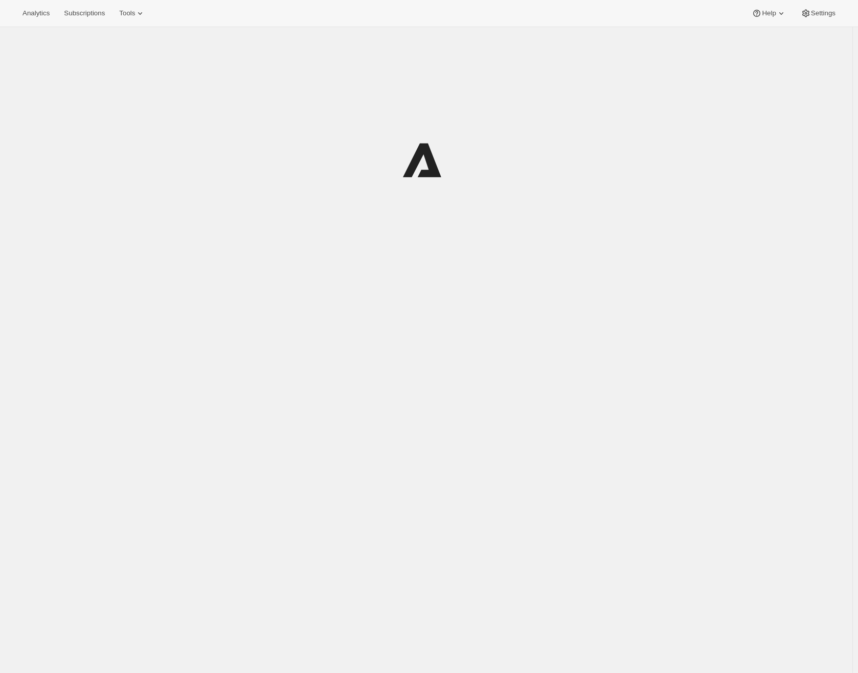 Image resolution: width=858 pixels, height=673 pixels. What do you see at coordinates (769, 13) in the screenshot?
I see `span: Help` at bounding box center [769, 13].